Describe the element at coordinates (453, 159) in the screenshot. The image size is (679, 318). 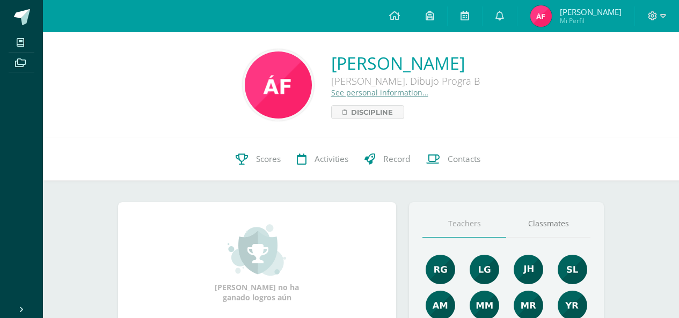
I see `a: Contacts` at that location.